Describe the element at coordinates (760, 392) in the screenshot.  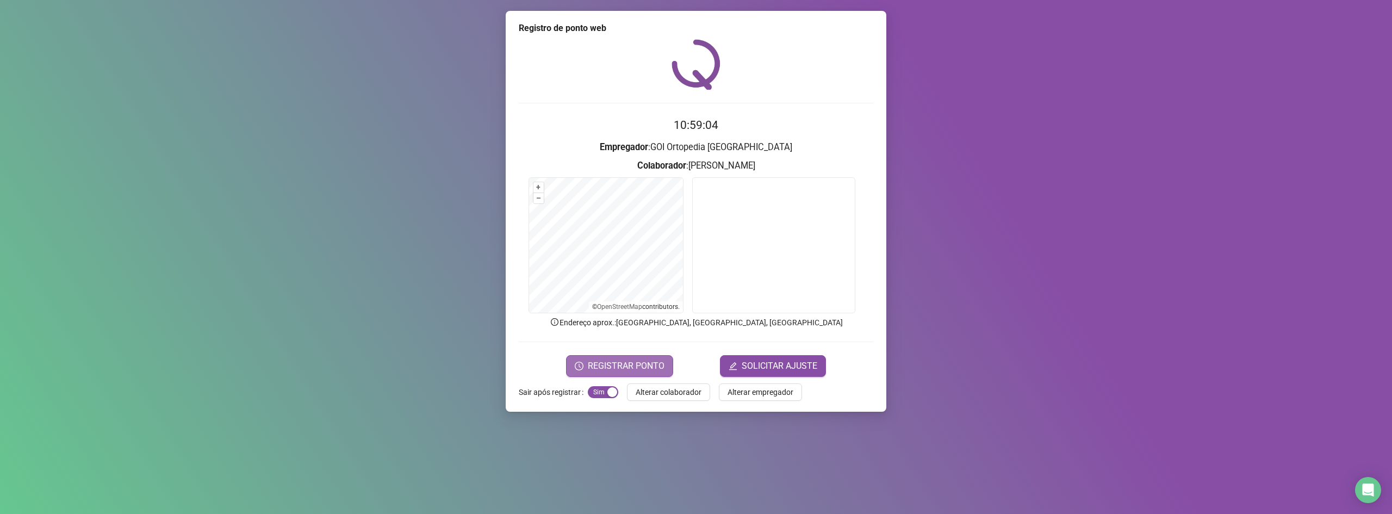
I see `button: Alterar empregador` at that location.